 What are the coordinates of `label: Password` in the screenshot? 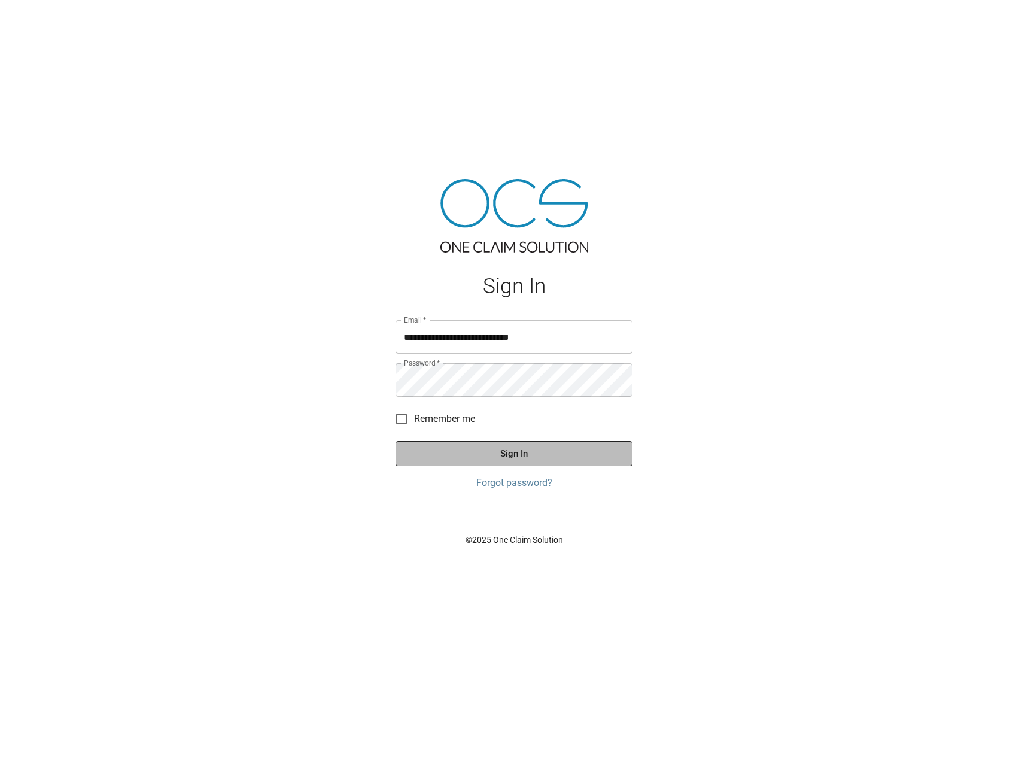 It's located at (422, 362).